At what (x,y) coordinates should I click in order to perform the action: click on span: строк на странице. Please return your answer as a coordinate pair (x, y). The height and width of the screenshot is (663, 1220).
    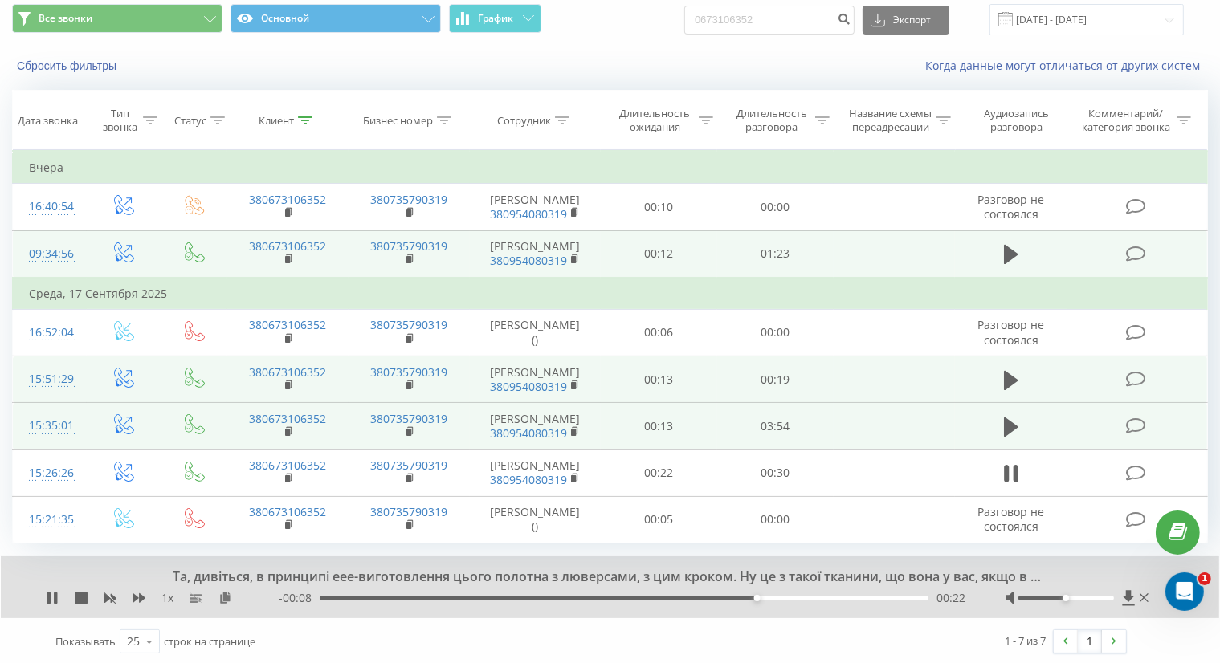
    Looking at the image, I should click on (210, 642).